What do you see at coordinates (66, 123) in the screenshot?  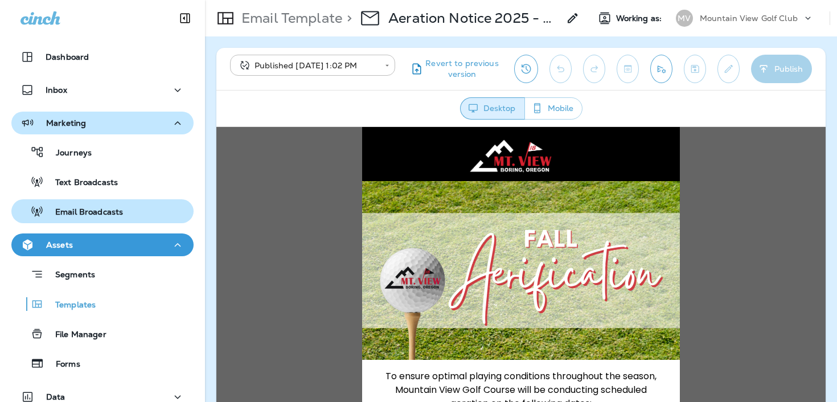 I see `p: Marketing` at bounding box center [66, 123].